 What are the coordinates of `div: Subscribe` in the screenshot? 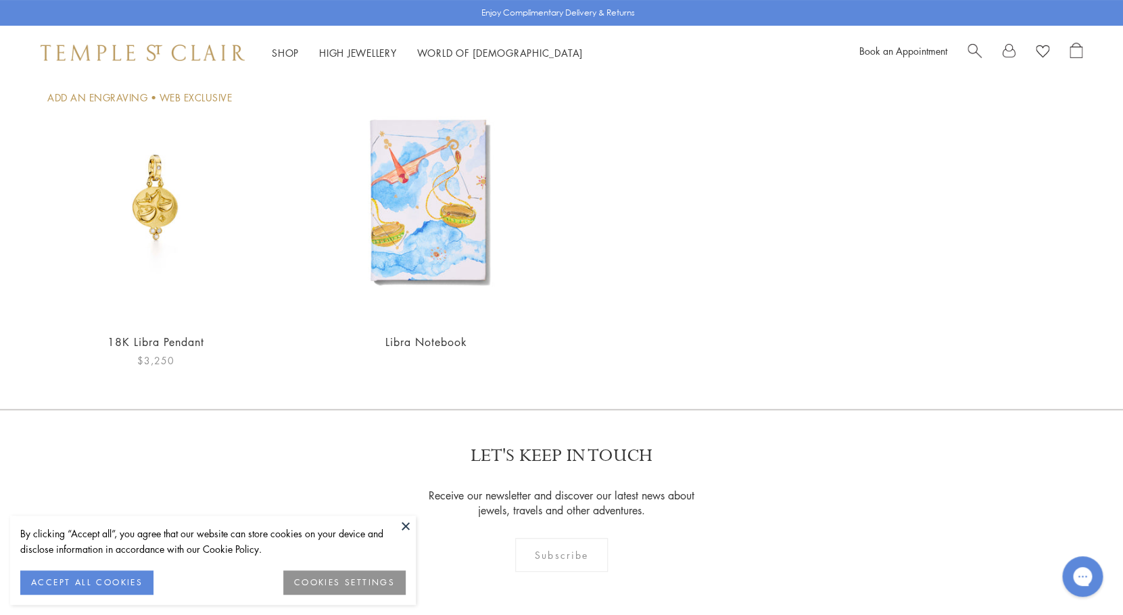 It's located at (561, 555).